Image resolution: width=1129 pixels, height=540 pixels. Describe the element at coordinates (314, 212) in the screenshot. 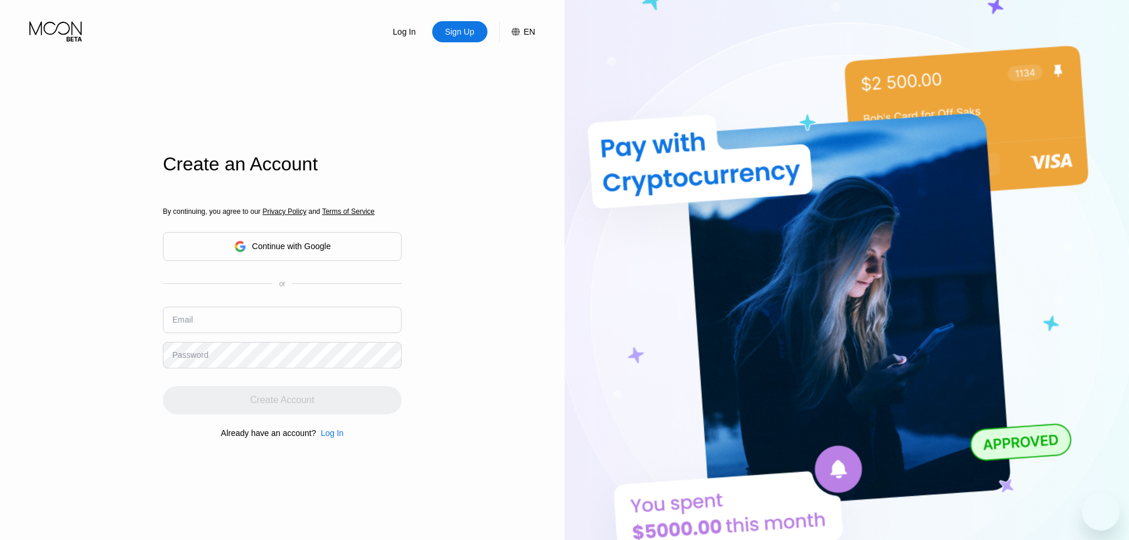

I see `span: and` at that location.